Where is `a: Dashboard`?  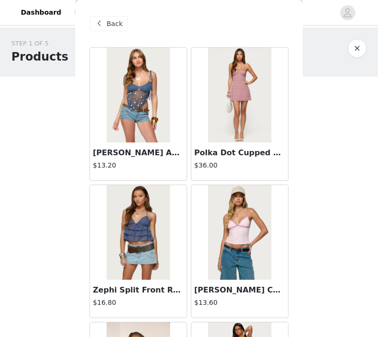
a: Dashboard is located at coordinates (41, 12).